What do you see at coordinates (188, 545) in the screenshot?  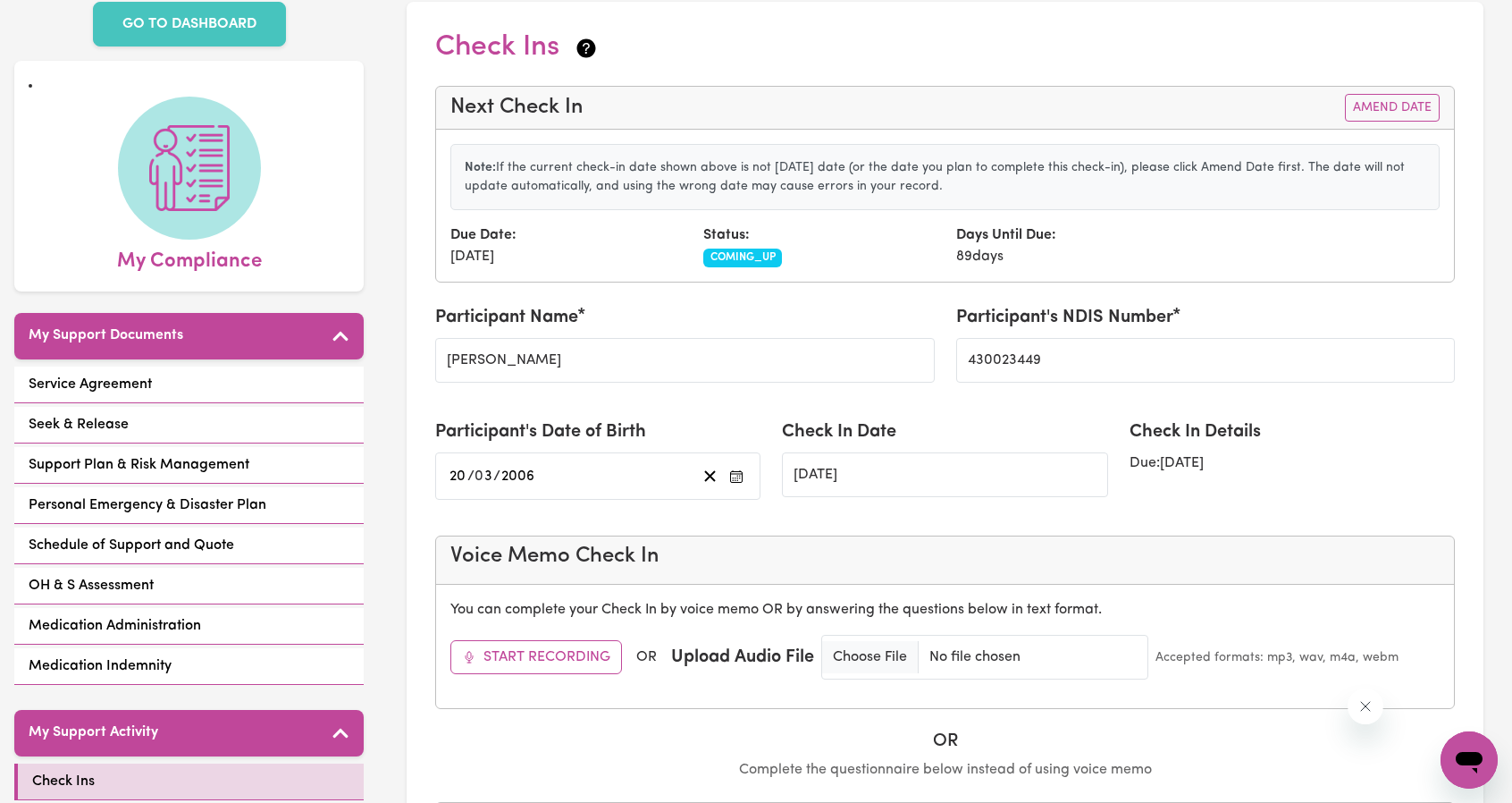 I see `a: Schedule of Support and Quote` at bounding box center [188, 545].